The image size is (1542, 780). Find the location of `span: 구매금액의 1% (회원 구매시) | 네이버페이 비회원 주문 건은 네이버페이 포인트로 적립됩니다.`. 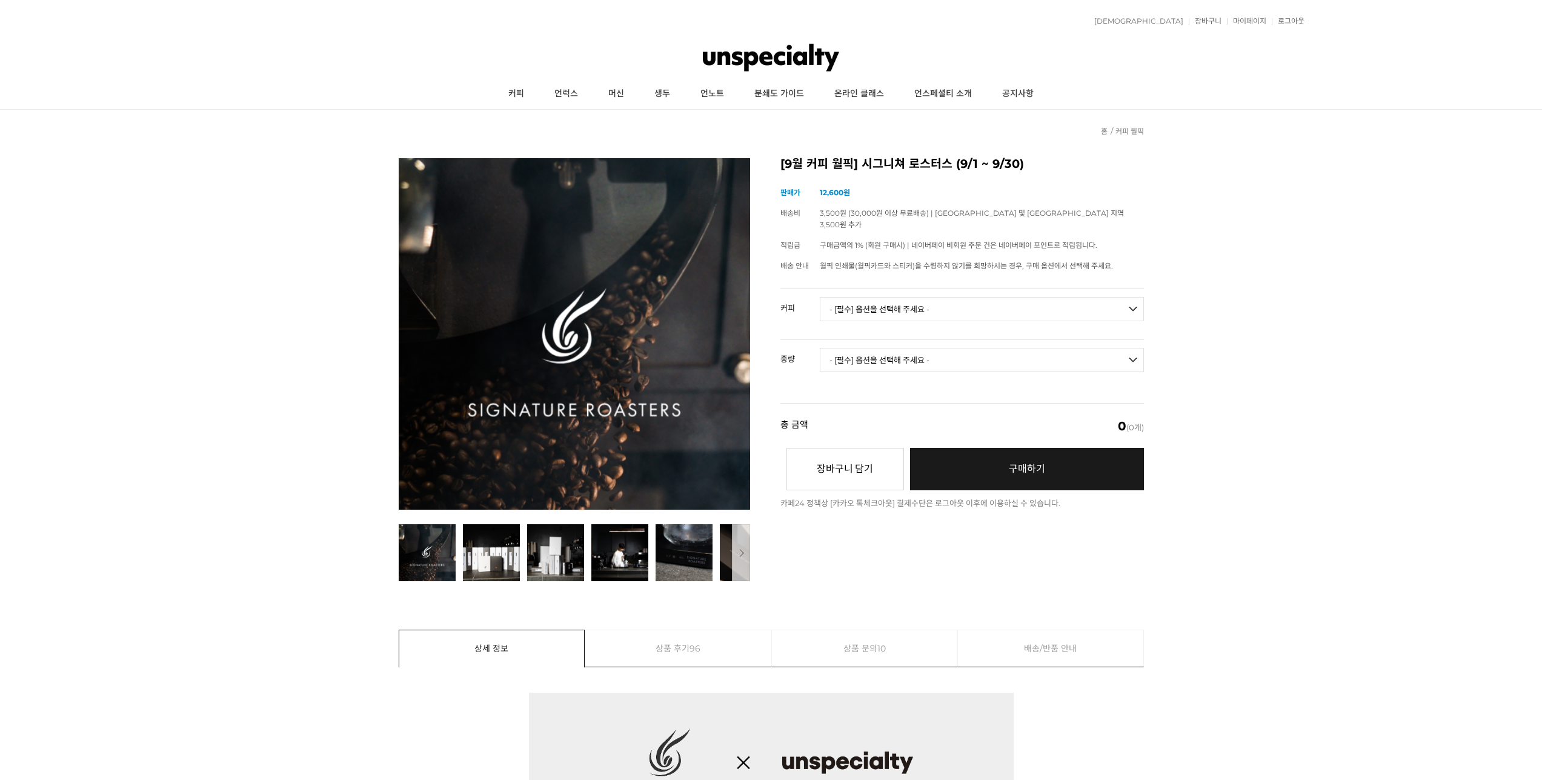

span: 구매금액의 1% (회원 구매시) | 네이버페이 비회원 주문 건은 네이버페이 포인트로 적립됩니다. is located at coordinates (958, 245).